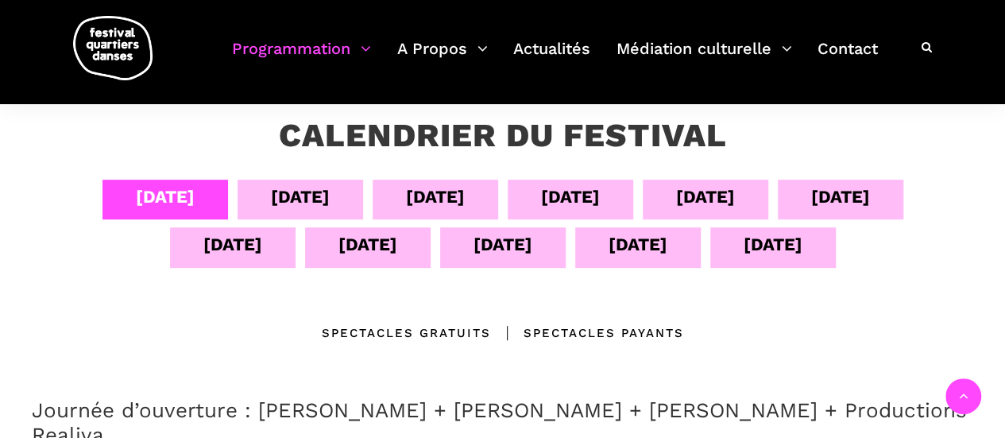 This screenshot has height=438, width=1005. What do you see at coordinates (551, 58) in the screenshot?
I see `a: Actualités` at bounding box center [551, 58].